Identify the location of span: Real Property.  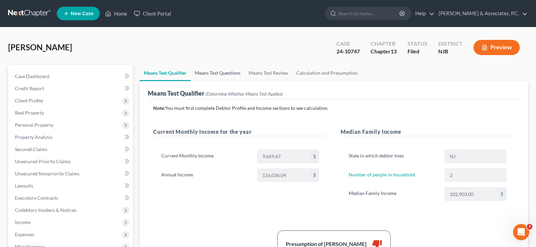
(29, 113).